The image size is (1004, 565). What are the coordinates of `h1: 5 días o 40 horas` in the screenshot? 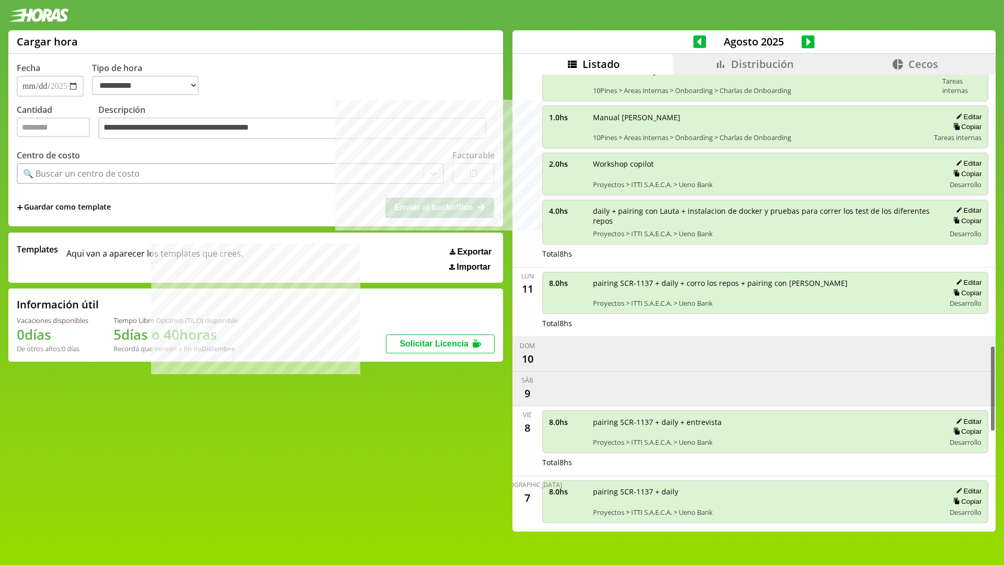 It's located at (175, 335).